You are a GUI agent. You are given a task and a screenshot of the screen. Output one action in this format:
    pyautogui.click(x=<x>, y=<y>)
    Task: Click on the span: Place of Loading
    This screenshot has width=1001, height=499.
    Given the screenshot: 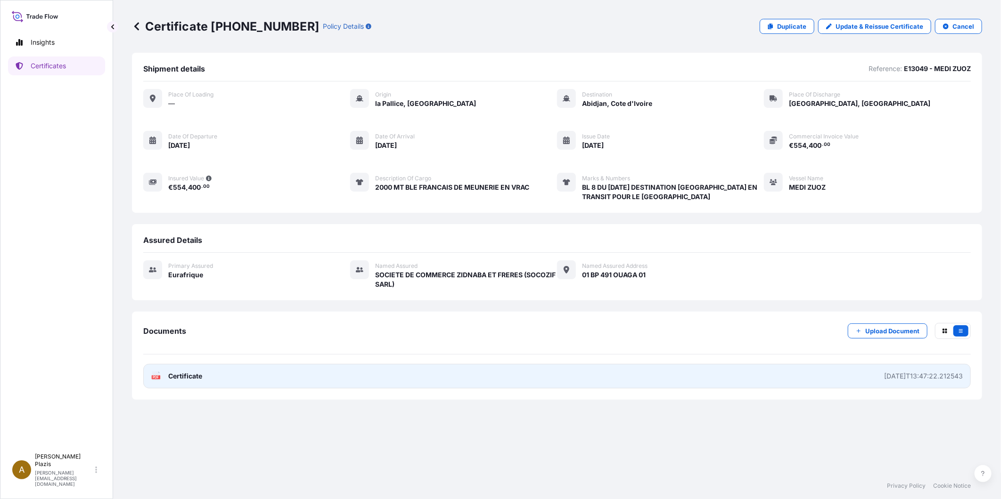 What is the action you would take?
    pyautogui.click(x=191, y=95)
    